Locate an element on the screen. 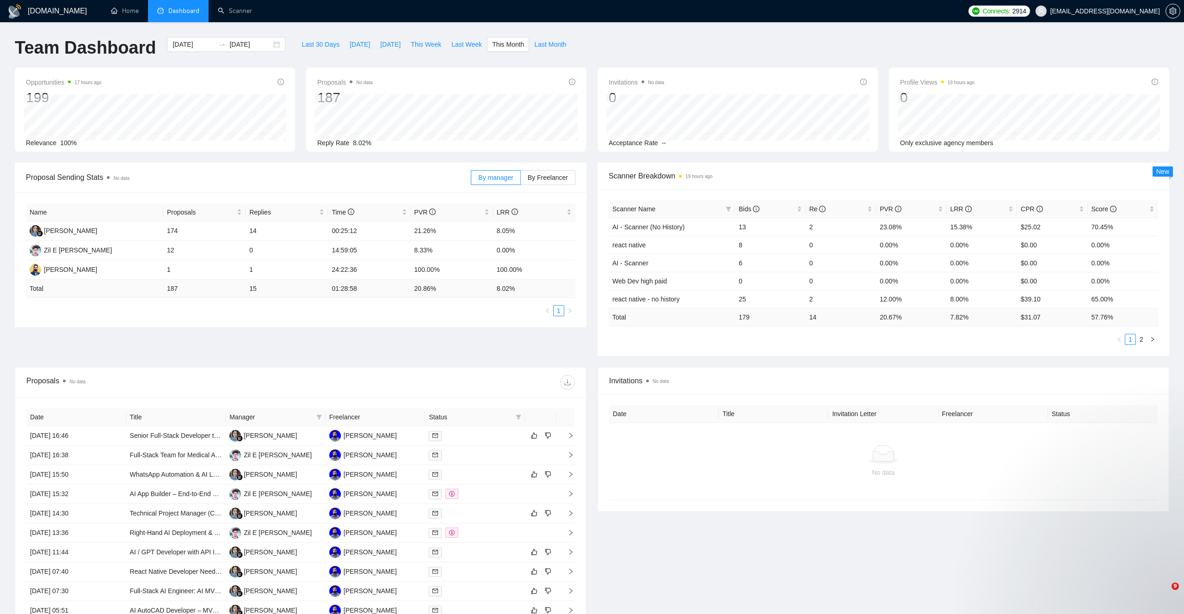 This screenshot has width=1184, height=614. a: AI / GPT Developer with API Integration Skills for Market Research Automation is located at coordinates (242, 552).